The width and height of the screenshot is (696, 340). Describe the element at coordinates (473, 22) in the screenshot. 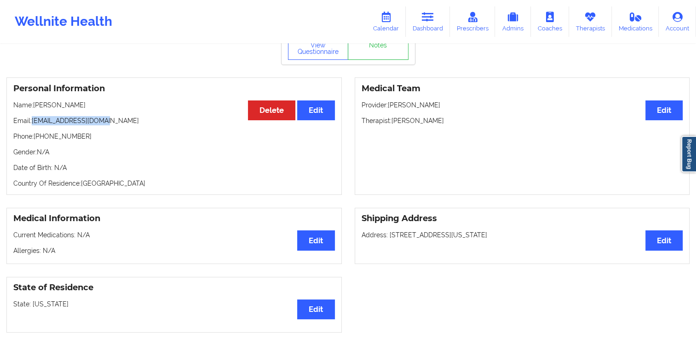

I see `a: Prescribers` at that location.